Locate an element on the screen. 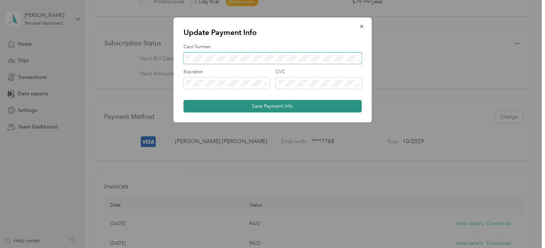 The height and width of the screenshot is (248, 545). button: Save Payment Info is located at coordinates (273, 106).